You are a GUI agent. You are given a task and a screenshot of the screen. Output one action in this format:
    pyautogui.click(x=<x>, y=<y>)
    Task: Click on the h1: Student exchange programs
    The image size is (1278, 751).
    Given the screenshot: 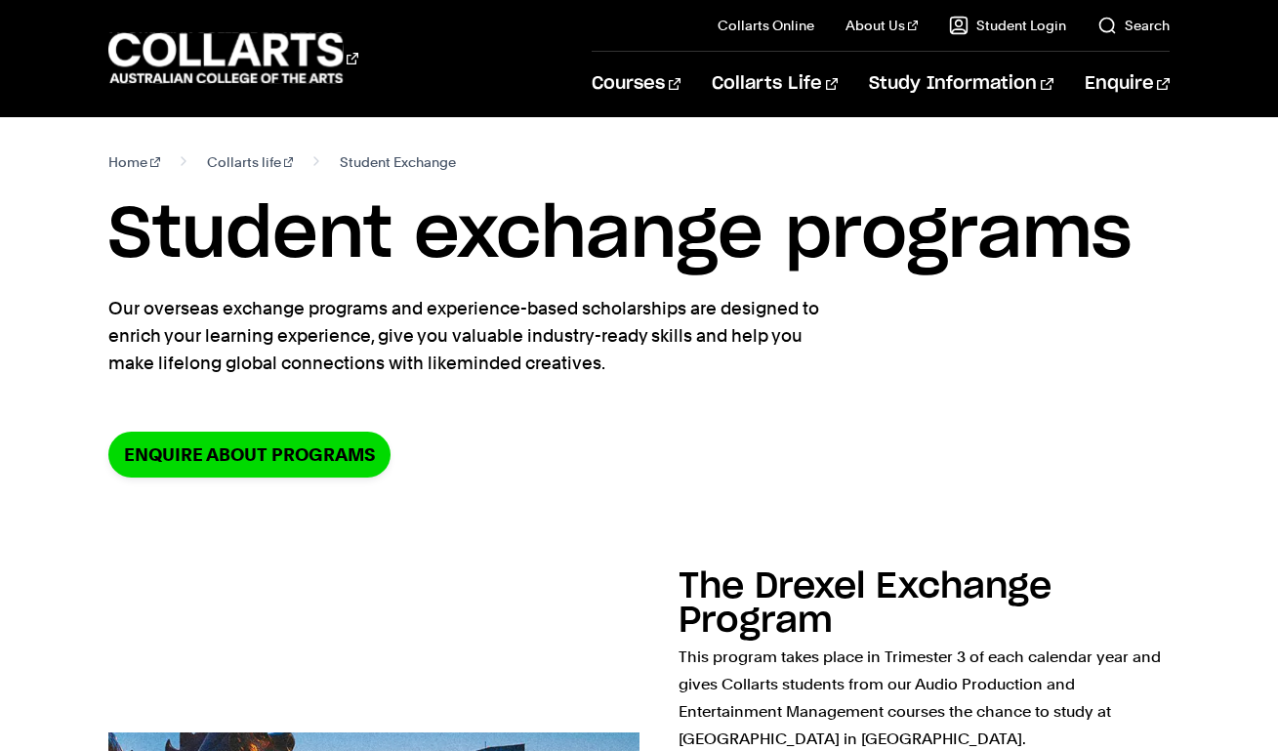 What is the action you would take?
    pyautogui.click(x=638, y=235)
    